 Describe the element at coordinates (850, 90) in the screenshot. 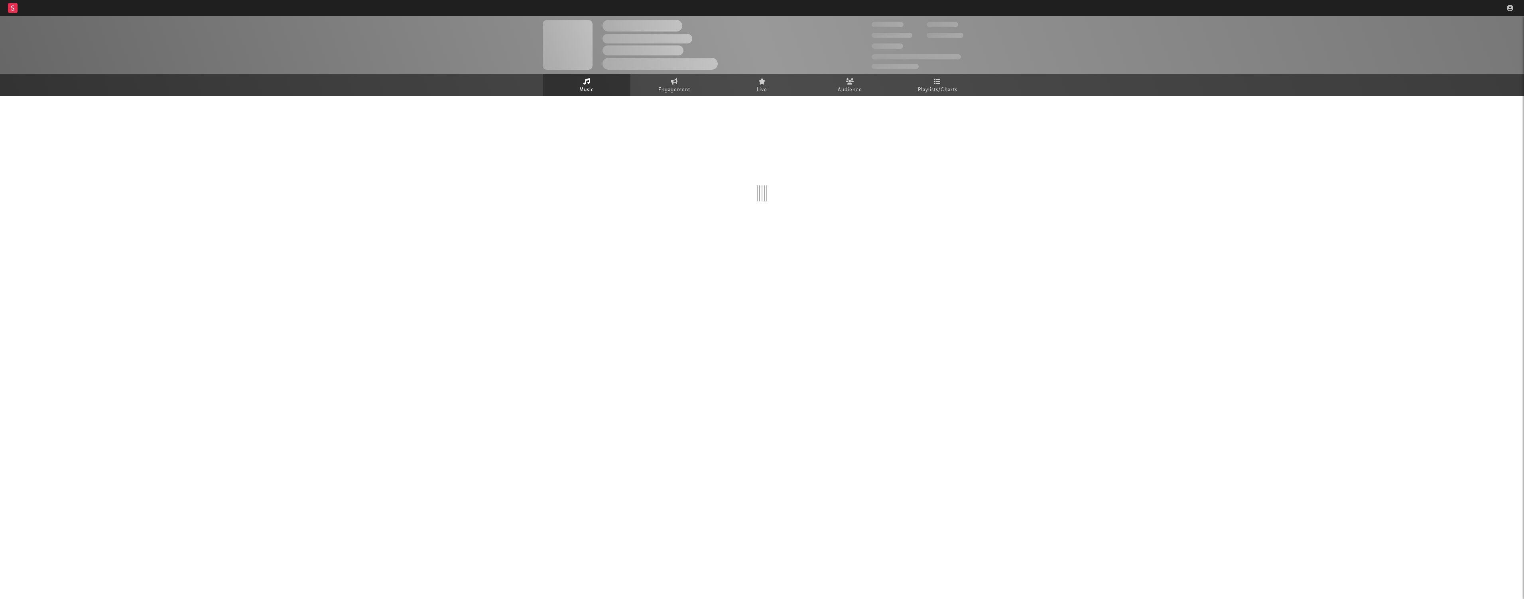

I see `span: Audience` at that location.